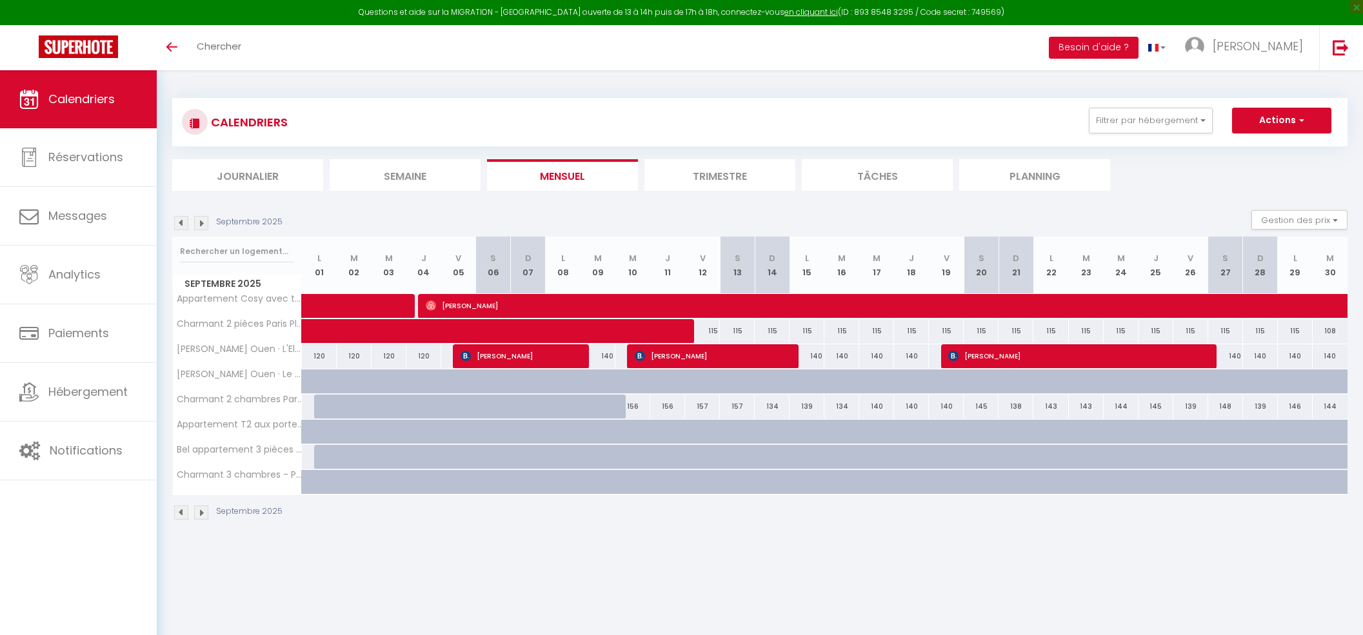 The image size is (1363, 635). I want to click on li: Trimestre, so click(720, 175).